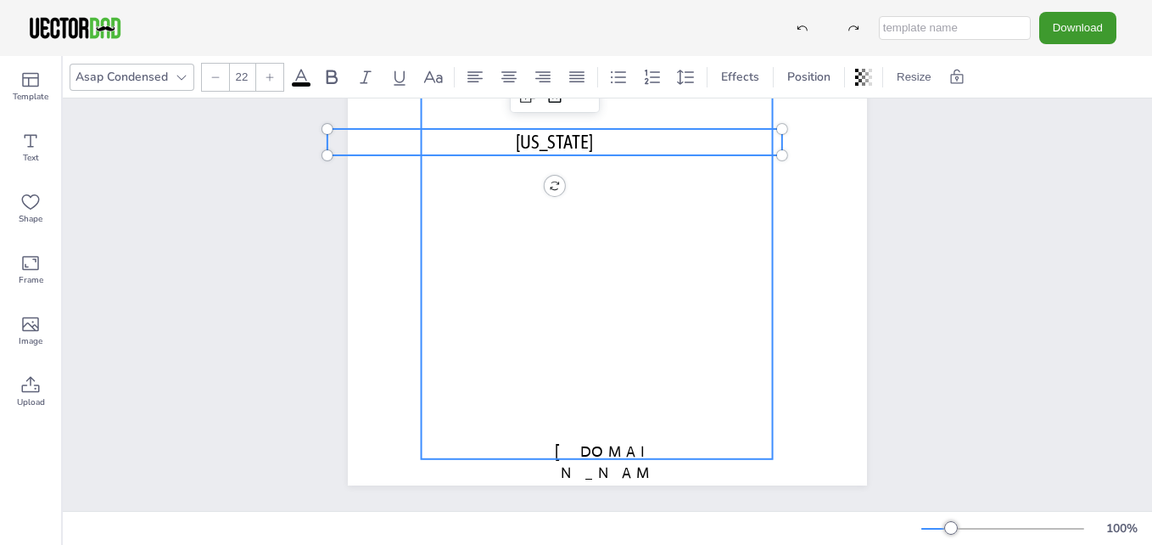 The width and height of the screenshot is (1152, 545). What do you see at coordinates (31, 341) in the screenshot?
I see `span: Image` at bounding box center [31, 341].